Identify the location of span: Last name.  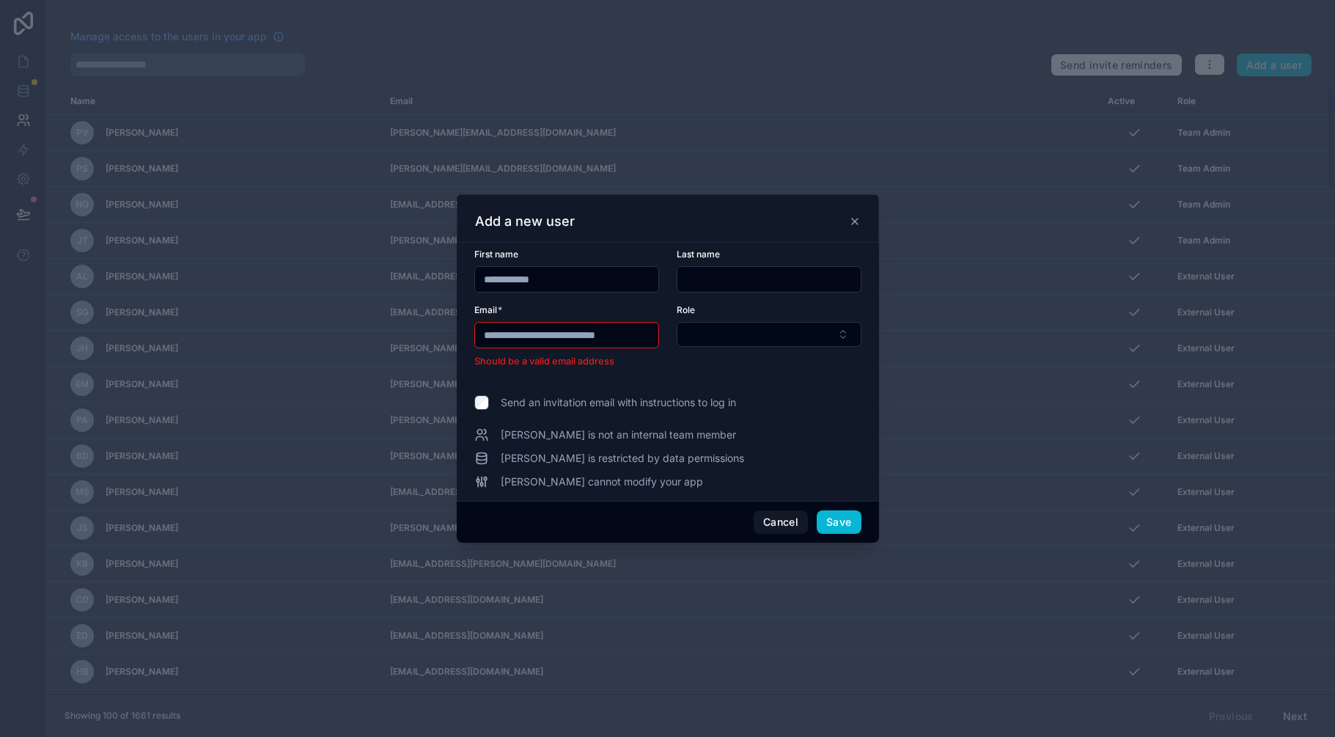
(698, 254).